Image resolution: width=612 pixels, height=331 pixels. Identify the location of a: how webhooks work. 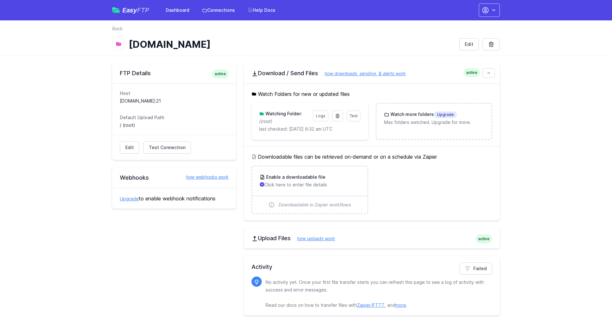
(204, 177).